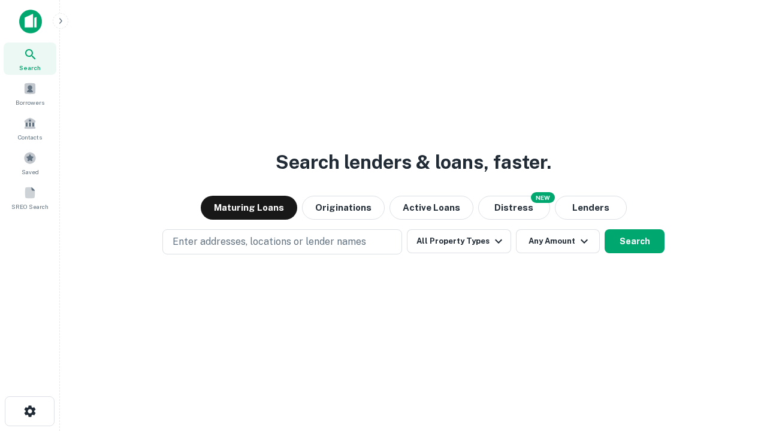 The width and height of the screenshot is (767, 431). Describe the element at coordinates (30, 198) in the screenshot. I see `div: SREO Search` at that location.